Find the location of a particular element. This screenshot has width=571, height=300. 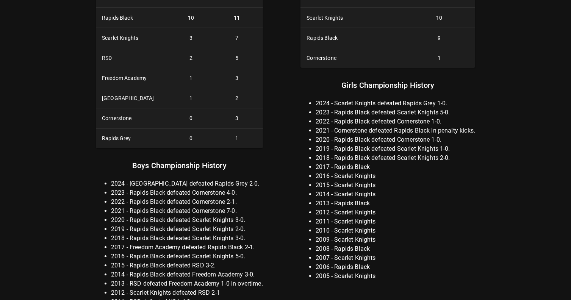

li: 2014 - Scarlet Knights is located at coordinates (395, 194).